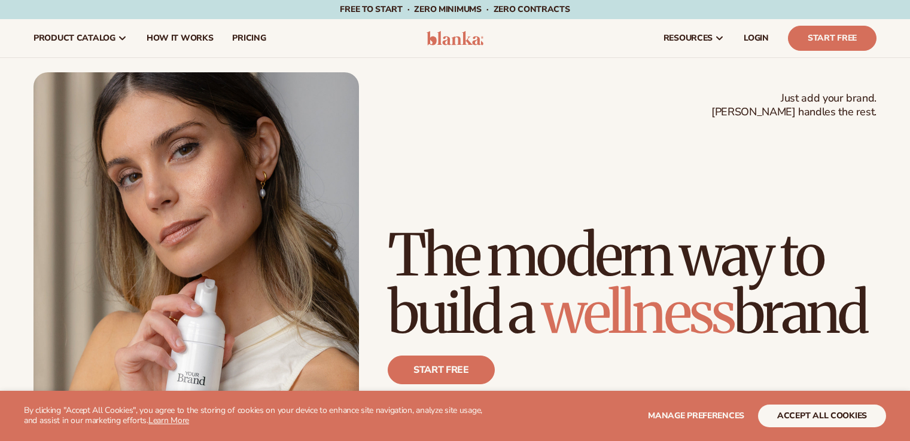 The height and width of the screenshot is (441, 910). I want to click on h1: The modern way to build a brand, so click(632, 284).